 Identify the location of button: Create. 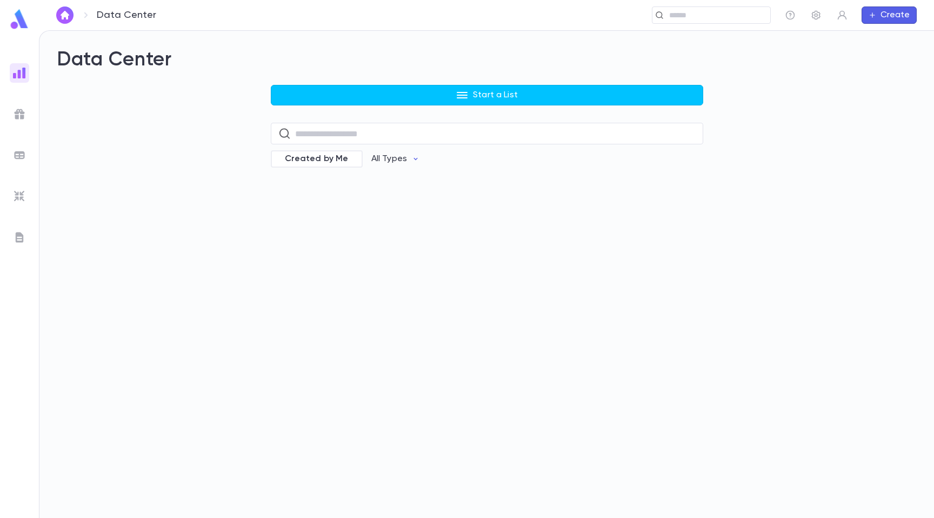
(889, 15).